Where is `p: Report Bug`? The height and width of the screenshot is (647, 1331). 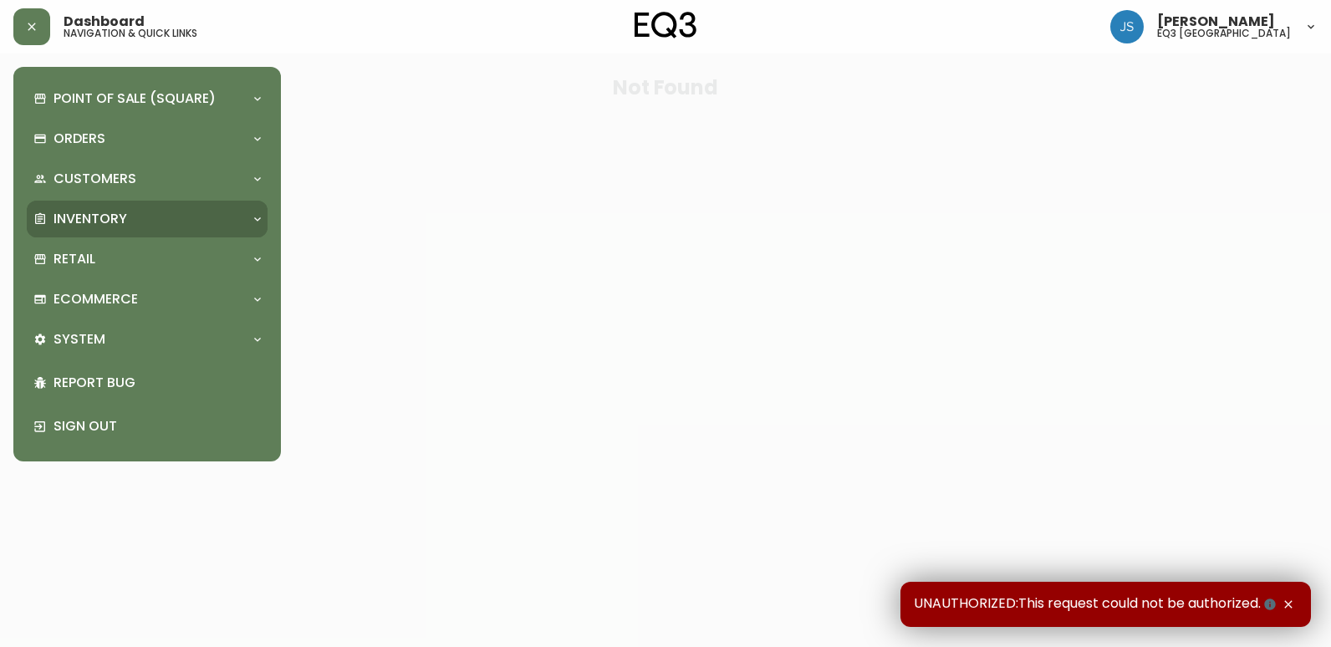 p: Report Bug is located at coordinates (157, 383).